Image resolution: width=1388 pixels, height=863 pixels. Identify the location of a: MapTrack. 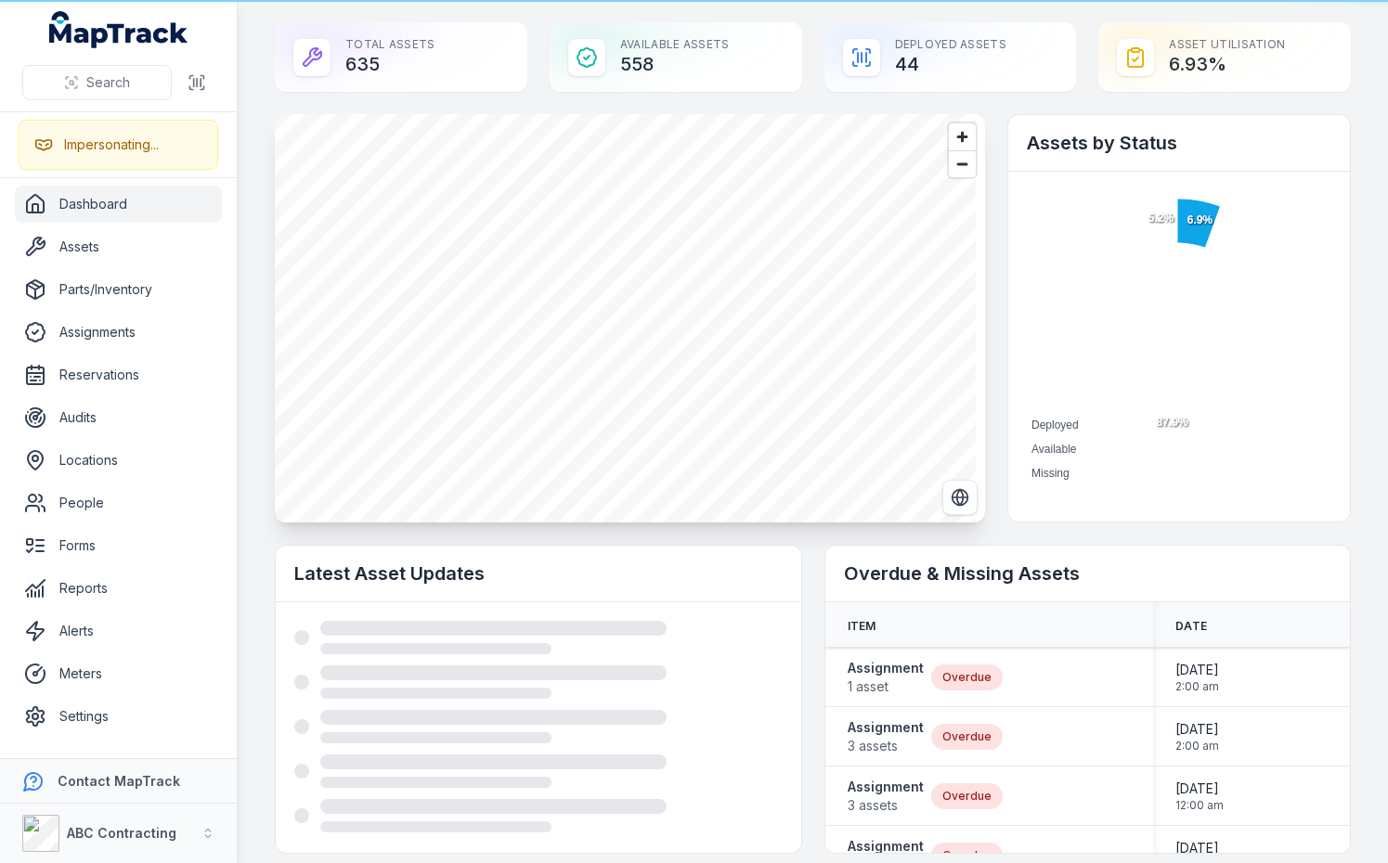
(119, 30).